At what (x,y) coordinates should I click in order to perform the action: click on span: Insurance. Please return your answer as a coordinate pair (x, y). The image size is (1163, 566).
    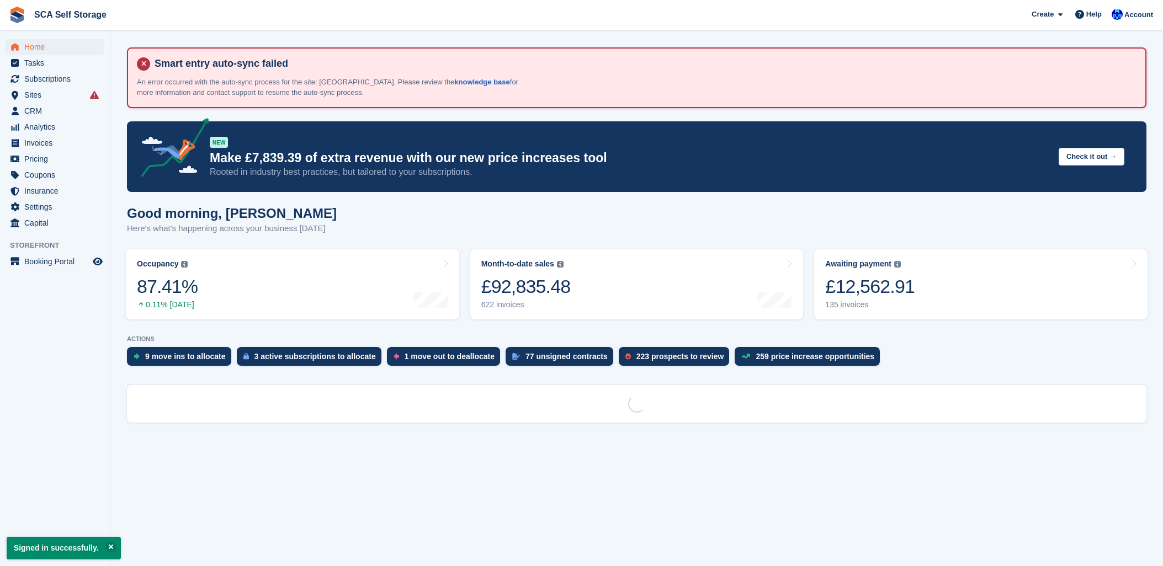
    Looking at the image, I should click on (57, 191).